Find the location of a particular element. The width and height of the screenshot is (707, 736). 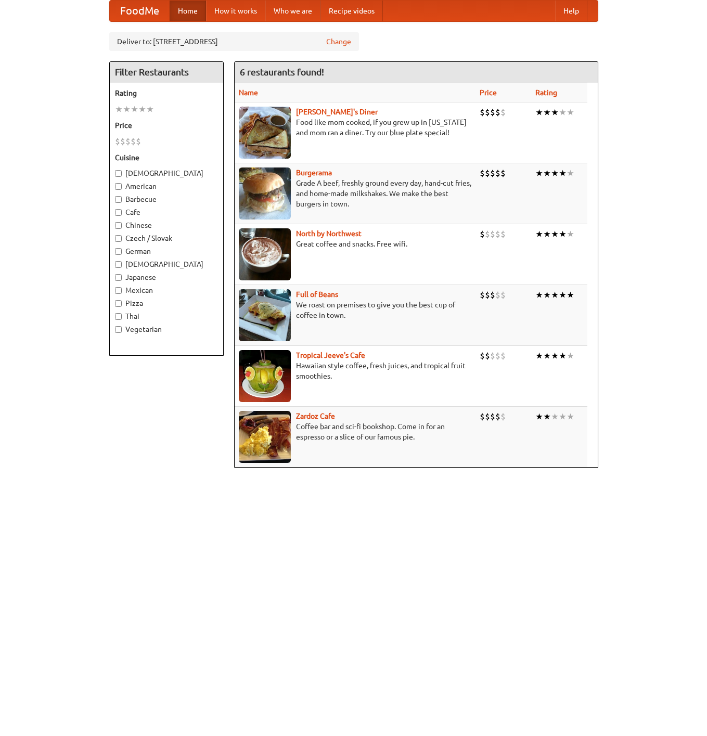

label: American is located at coordinates (166, 186).